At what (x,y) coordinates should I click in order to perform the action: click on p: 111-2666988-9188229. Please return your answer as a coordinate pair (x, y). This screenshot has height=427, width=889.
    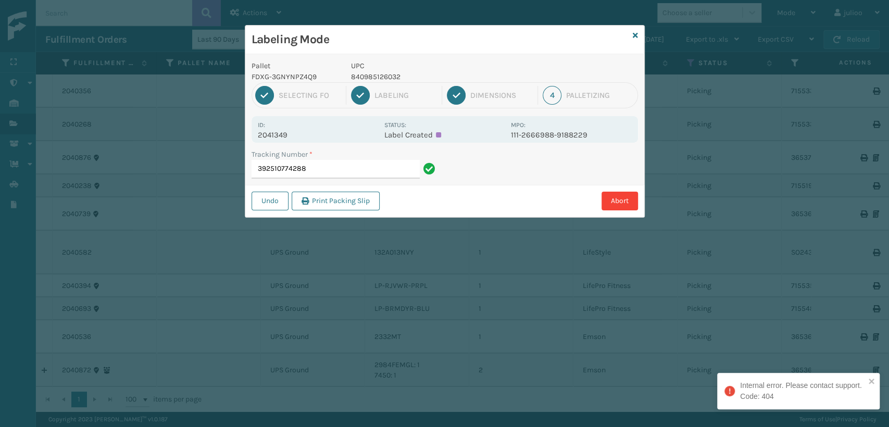
    Looking at the image, I should click on (571, 135).